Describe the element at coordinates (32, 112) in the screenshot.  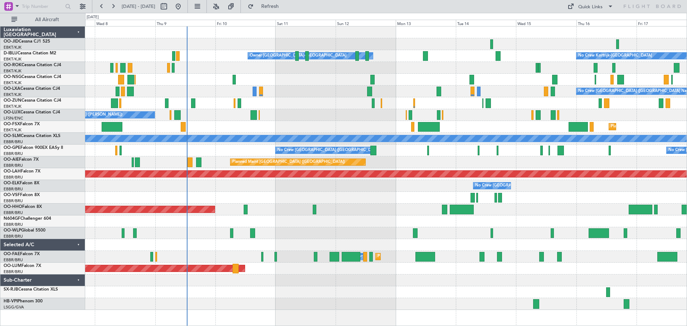
I see `a: OO-LUXCessna Citation CJ4` at that location.